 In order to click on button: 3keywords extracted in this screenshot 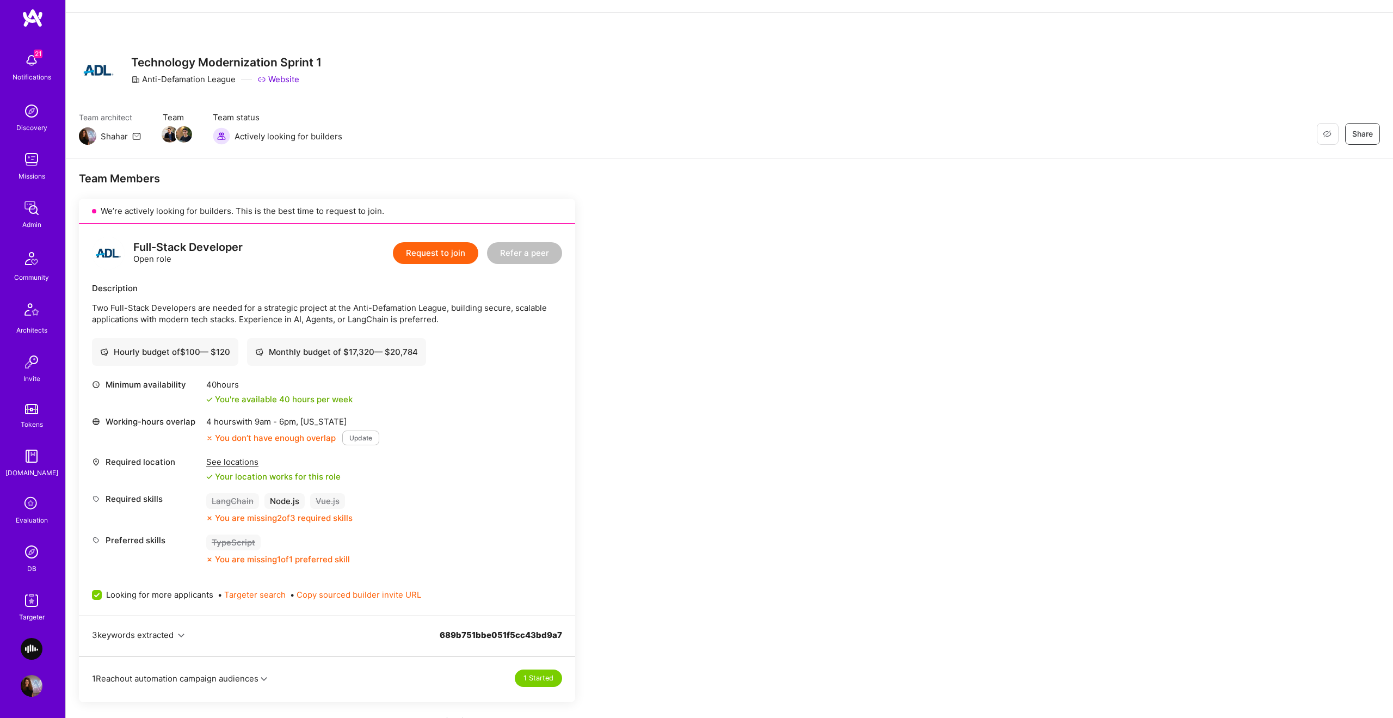, I will do `click(138, 634)`.